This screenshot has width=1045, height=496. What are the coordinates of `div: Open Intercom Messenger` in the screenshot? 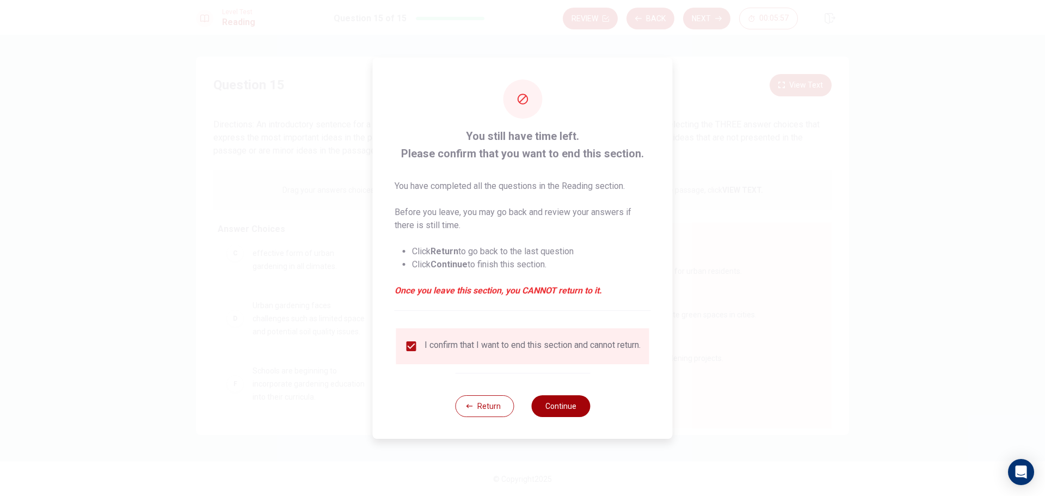 It's located at (1021, 472).